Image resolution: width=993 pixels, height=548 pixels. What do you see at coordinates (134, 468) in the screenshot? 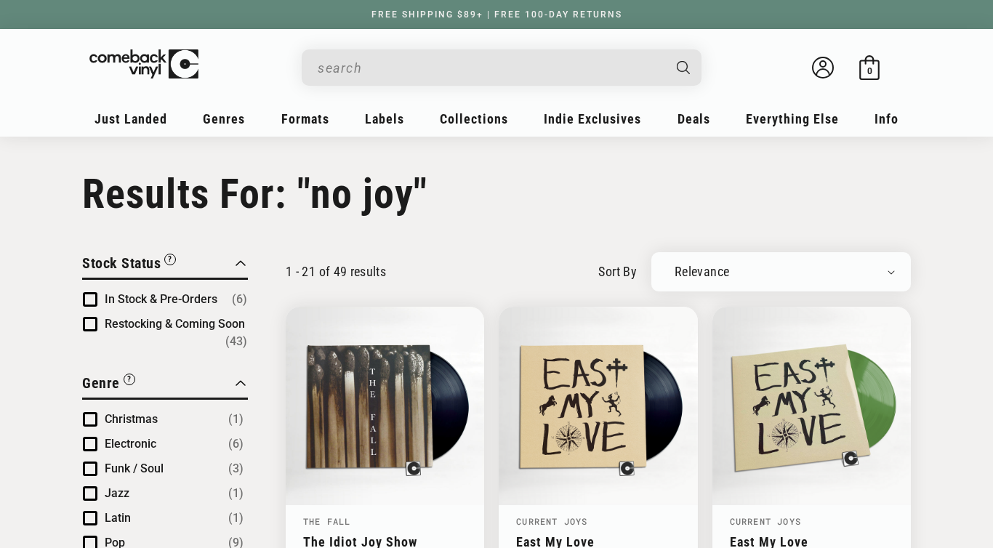
I see `span: Funk / Soul` at bounding box center [134, 468].